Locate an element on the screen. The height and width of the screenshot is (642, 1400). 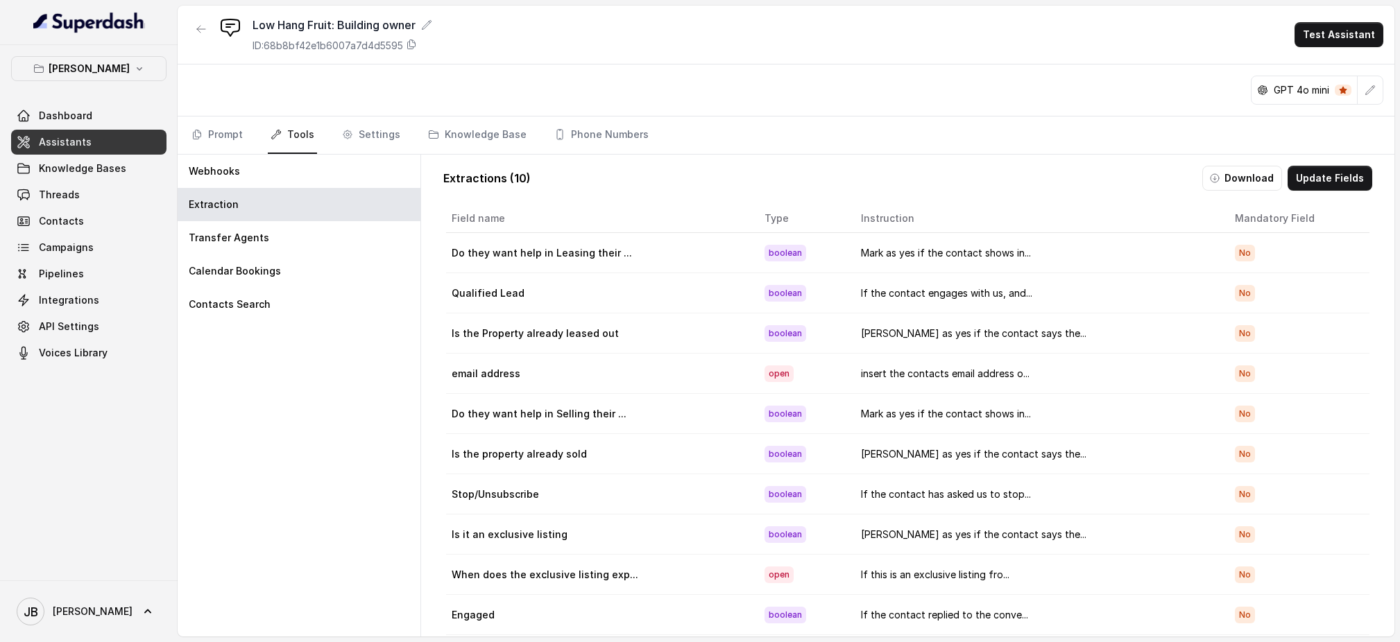
td: Stop/Unsubscribe is located at coordinates (599, 495).